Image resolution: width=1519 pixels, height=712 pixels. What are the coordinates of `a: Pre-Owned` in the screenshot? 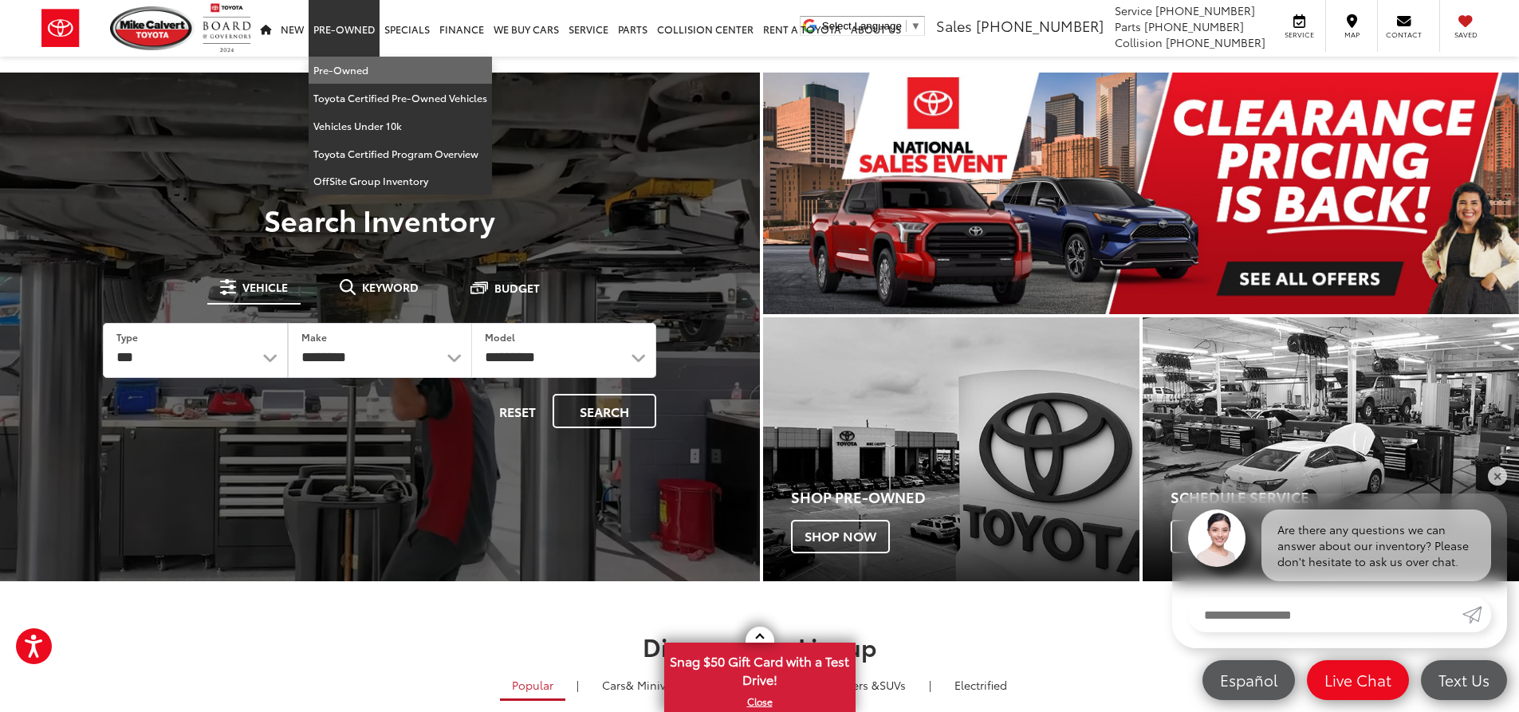 It's located at (400, 70).